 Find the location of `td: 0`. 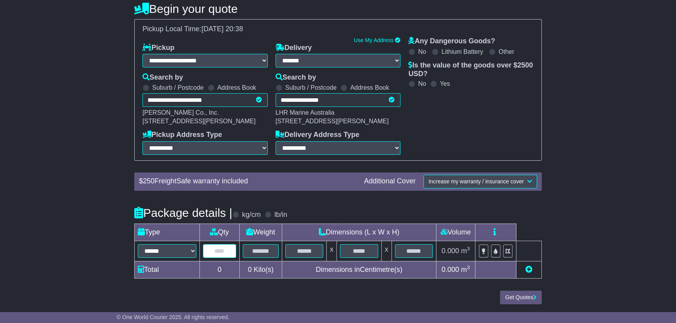

td: 0 is located at coordinates (220, 270).